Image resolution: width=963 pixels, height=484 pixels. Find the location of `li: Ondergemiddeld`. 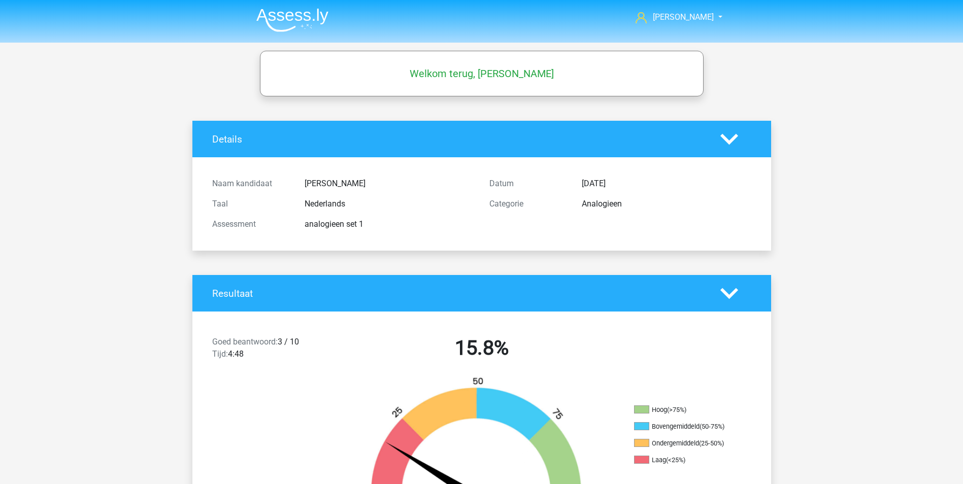

li: Ondergemiddeld is located at coordinates (685, 444).